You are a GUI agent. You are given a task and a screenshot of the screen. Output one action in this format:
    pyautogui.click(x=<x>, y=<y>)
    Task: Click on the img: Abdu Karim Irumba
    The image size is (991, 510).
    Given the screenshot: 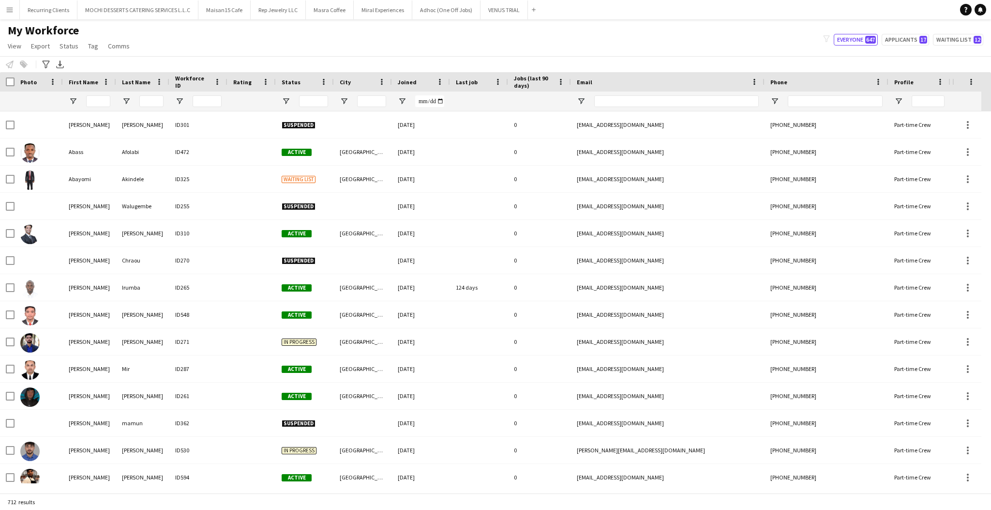 What is the action you would take?
    pyautogui.click(x=30, y=289)
    